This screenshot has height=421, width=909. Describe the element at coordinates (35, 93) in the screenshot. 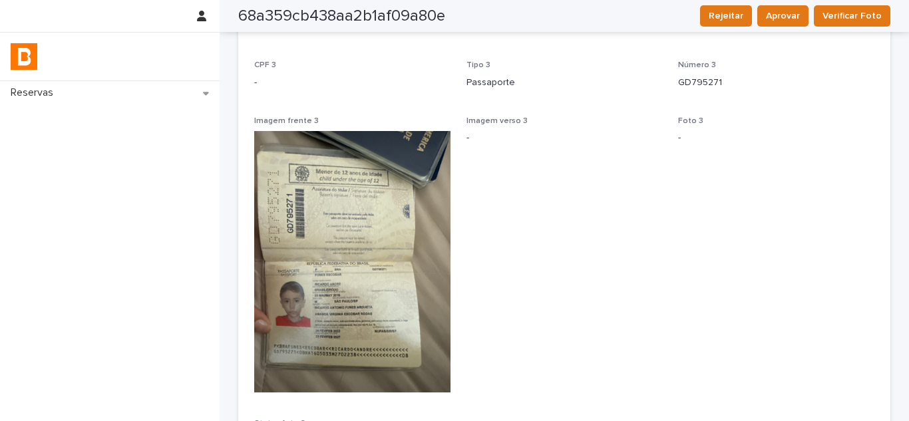

I see `p: Reservas` at that location.